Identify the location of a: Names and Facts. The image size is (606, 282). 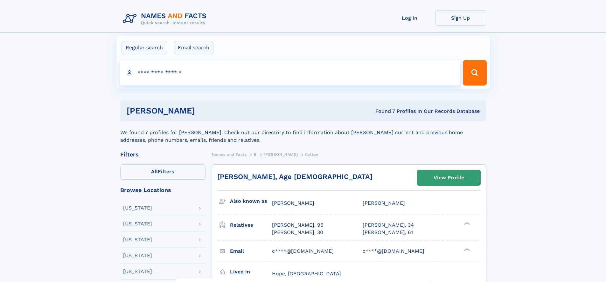
(229, 154).